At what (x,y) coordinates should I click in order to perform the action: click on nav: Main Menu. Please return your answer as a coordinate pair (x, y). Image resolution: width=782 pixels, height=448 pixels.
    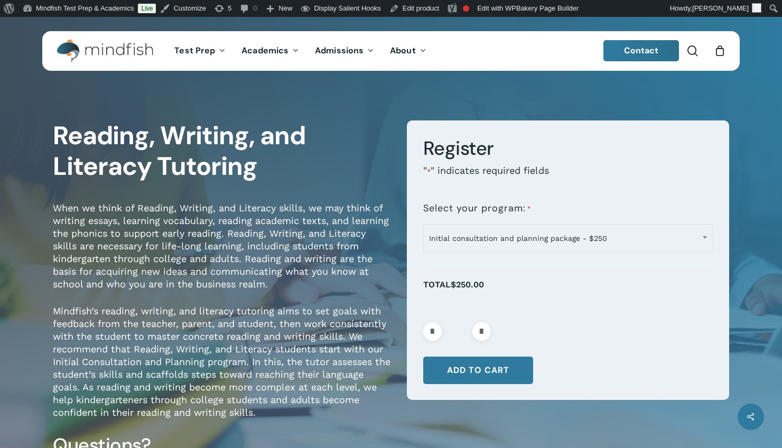
    Looking at the image, I should click on (300, 51).